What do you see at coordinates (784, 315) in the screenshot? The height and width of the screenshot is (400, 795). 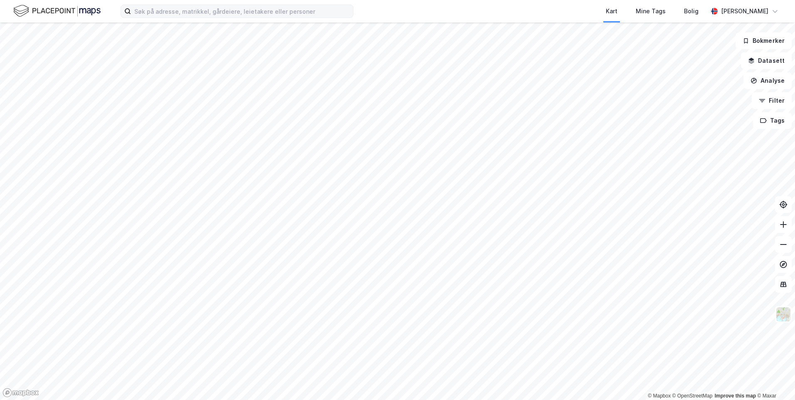 I see `img: Z` at bounding box center [784, 315].